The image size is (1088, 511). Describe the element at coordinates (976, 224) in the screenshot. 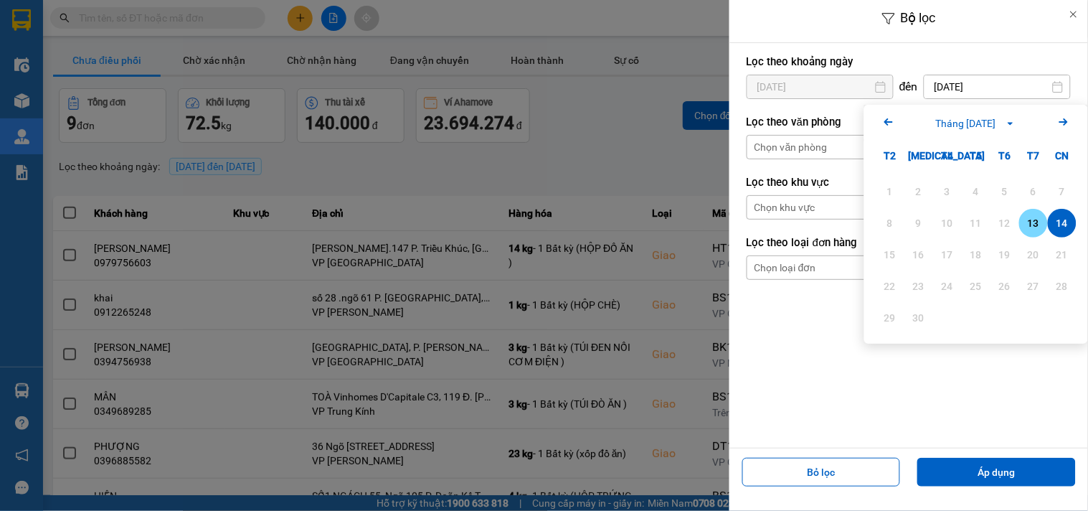

I see `div: Calendar.` at that location.